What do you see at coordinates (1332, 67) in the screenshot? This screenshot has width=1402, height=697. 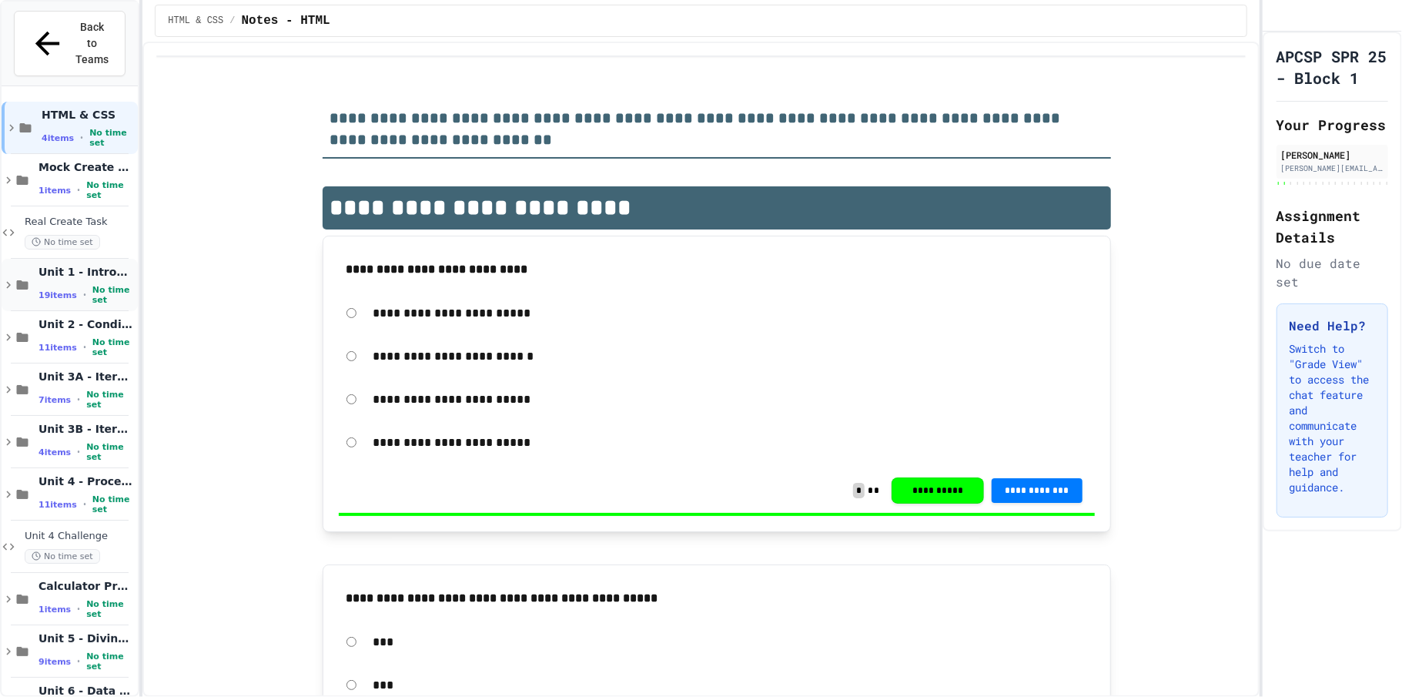 I see `h1: APCSP SPR 25 - Block 1` at bounding box center [1332, 67].